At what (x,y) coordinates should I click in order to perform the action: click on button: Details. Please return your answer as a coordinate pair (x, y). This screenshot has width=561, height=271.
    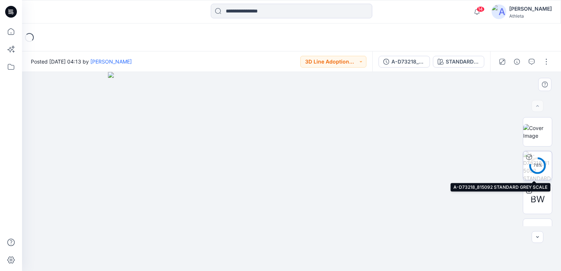
    Looking at the image, I should click on (517, 62).